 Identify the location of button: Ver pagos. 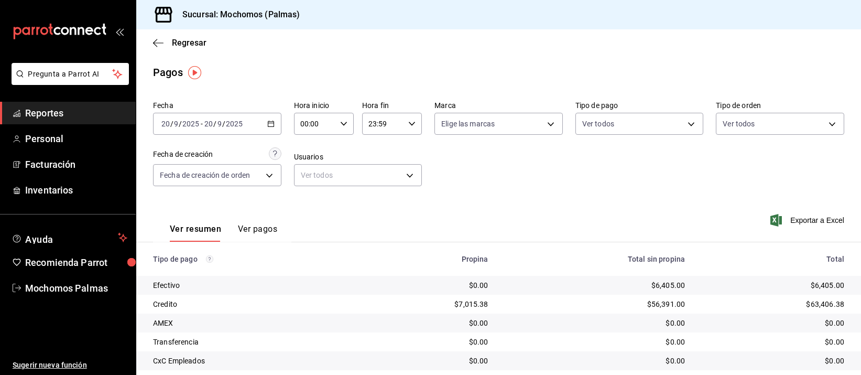
(257, 233).